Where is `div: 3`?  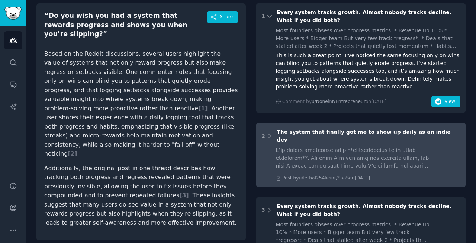 div: 3 is located at coordinates (263, 210).